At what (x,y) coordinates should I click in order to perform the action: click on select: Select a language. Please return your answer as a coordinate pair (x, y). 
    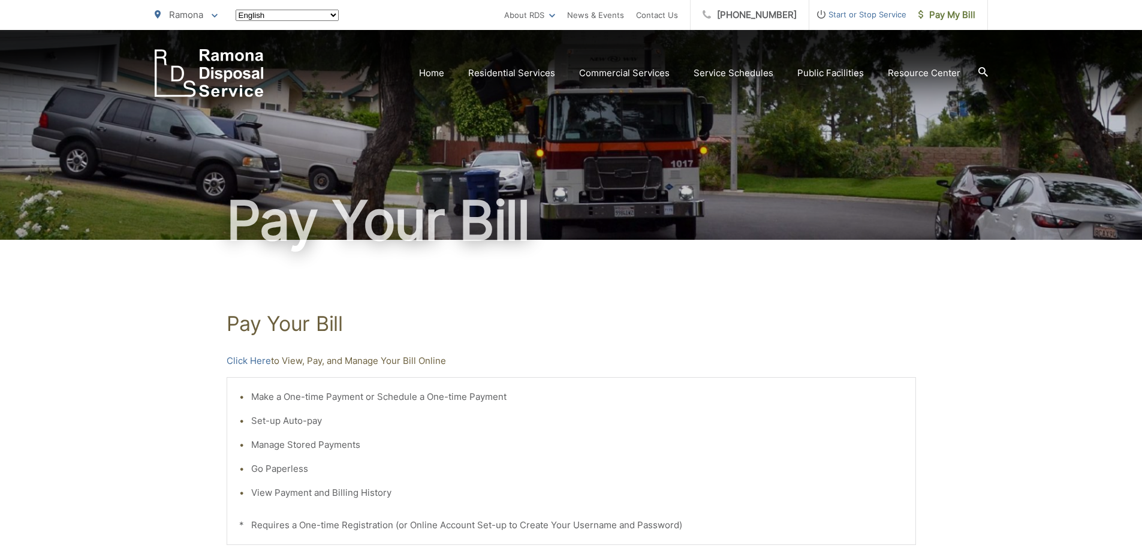
    Looking at the image, I should click on (287, 15).